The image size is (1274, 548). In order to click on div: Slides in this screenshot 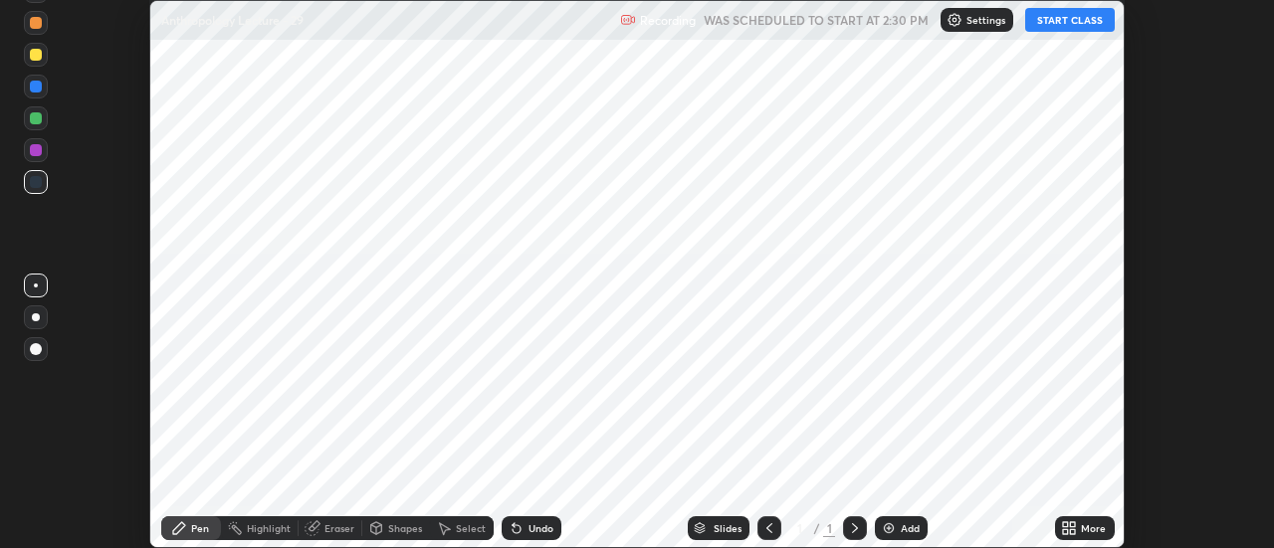, I will do `click(728, 529)`.